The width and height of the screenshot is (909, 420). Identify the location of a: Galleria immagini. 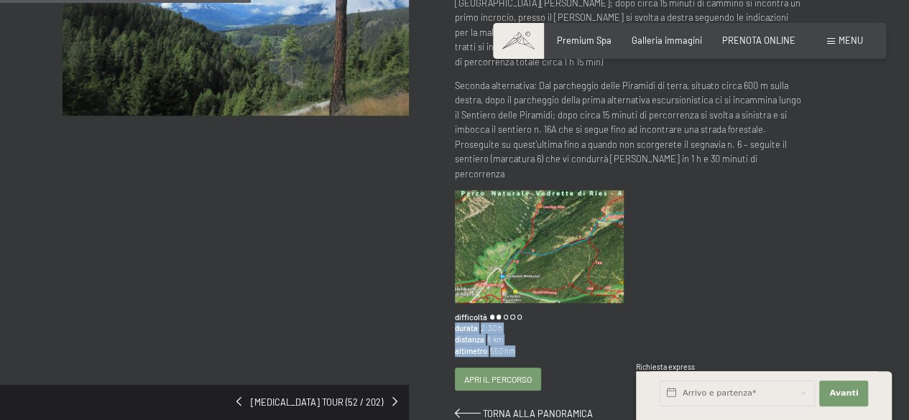
(667, 40).